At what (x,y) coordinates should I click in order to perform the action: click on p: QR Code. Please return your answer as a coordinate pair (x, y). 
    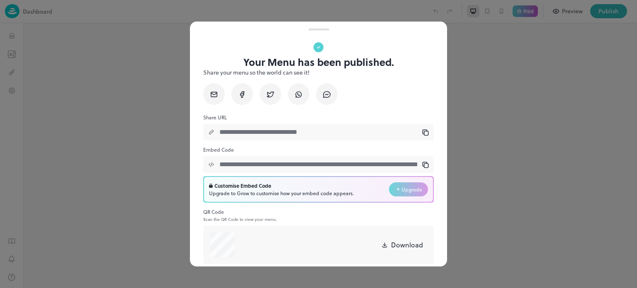
    Looking at the image, I should click on (319, 212).